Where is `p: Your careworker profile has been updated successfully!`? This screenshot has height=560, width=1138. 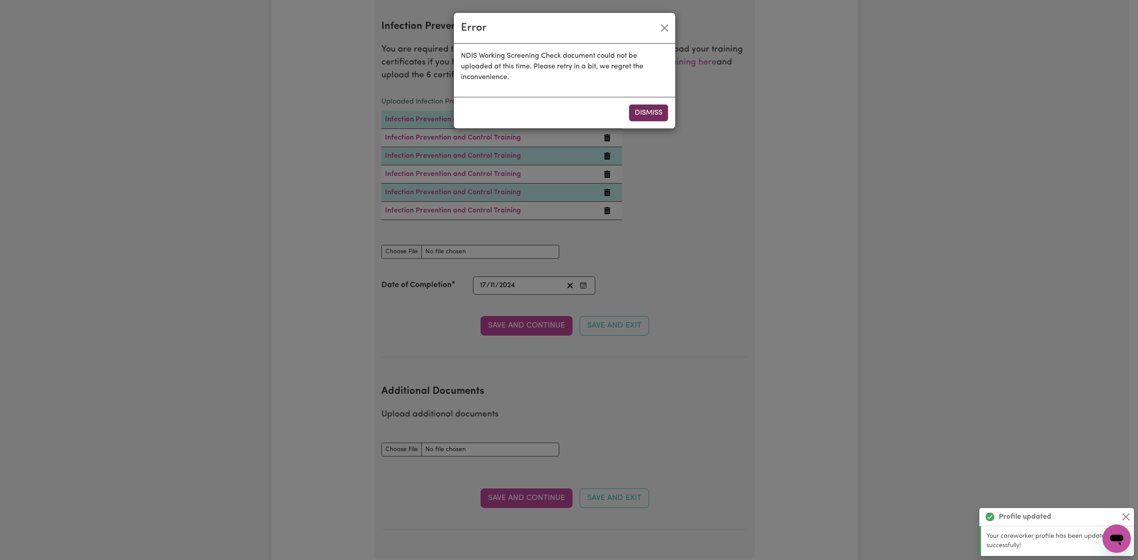 p: Your careworker profile has been updated successfully! is located at coordinates (1057, 541).